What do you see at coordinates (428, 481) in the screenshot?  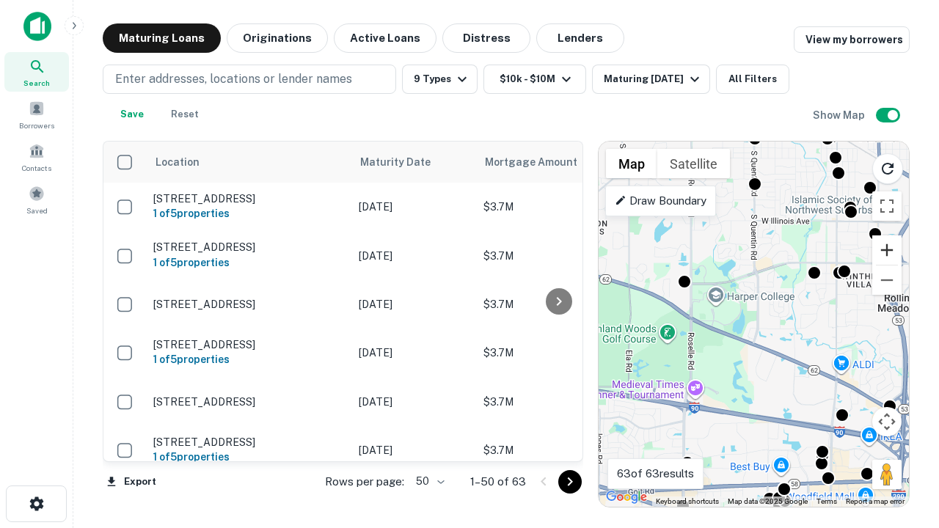 I see `div: 50` at bounding box center [428, 481].